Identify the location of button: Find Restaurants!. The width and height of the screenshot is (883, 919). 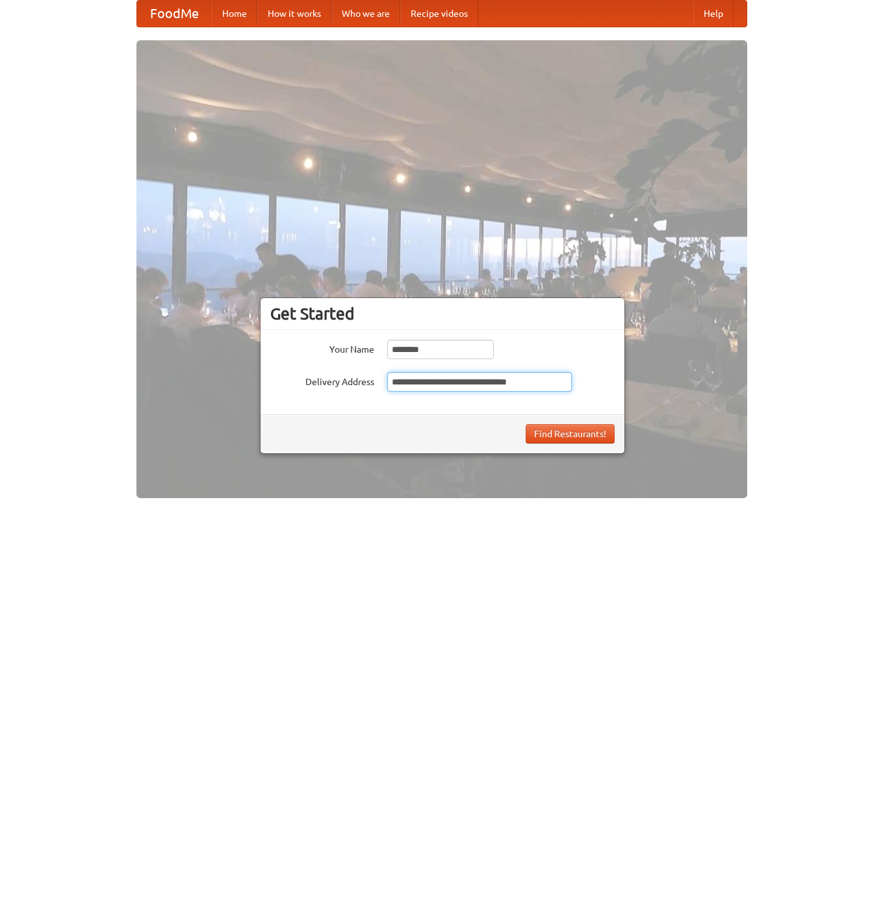
(570, 434).